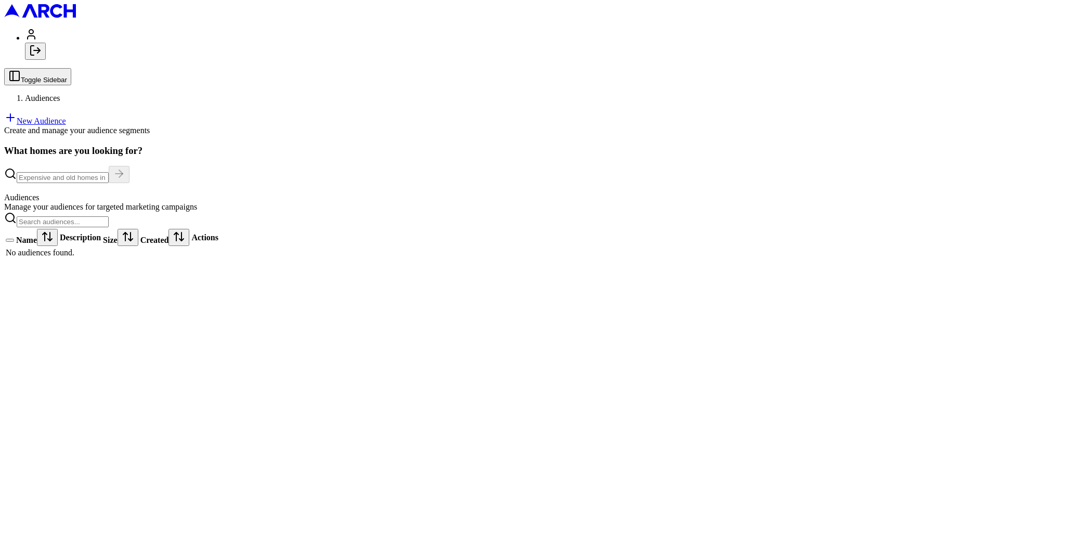 The width and height of the screenshot is (1065, 544). I want to click on button: Toggle Sidebar, so click(37, 76).